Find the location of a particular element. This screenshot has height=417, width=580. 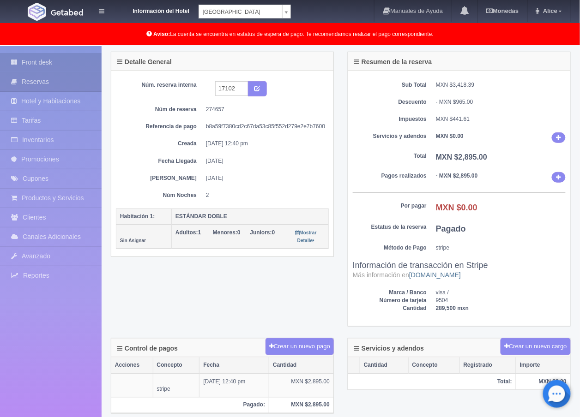

span: 1 is located at coordinates (188, 233).